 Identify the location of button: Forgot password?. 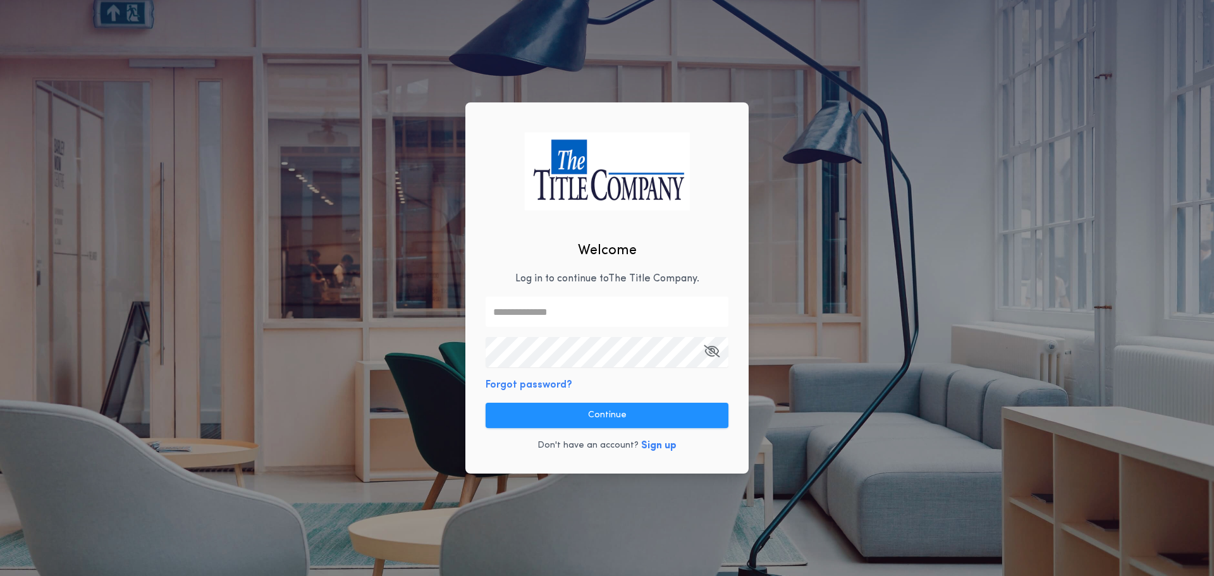
(529, 385).